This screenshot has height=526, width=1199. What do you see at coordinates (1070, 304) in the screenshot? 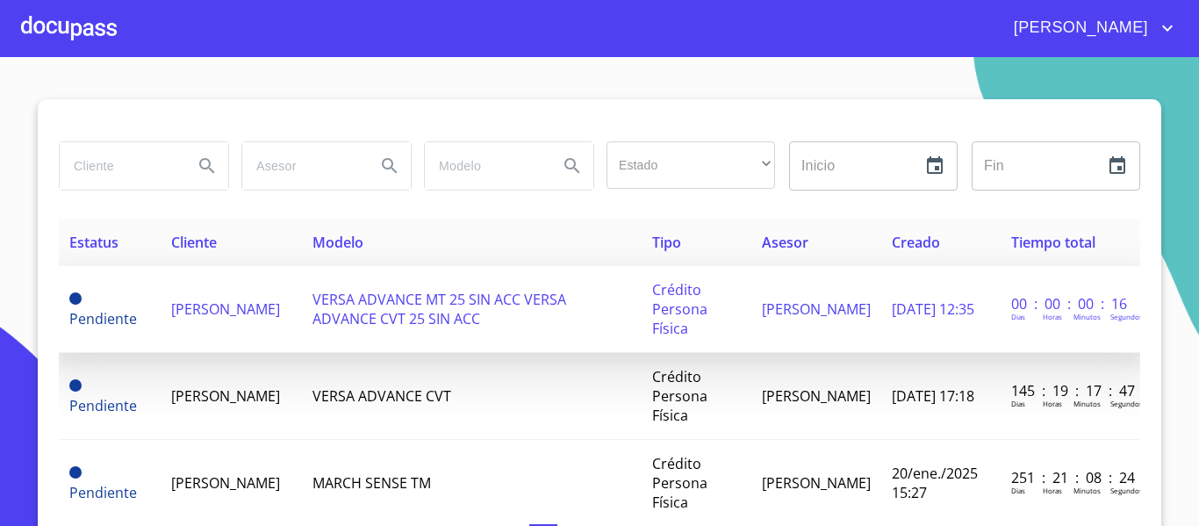
I see `p: 00 : 00 : 00 : 16` at bounding box center [1070, 304].